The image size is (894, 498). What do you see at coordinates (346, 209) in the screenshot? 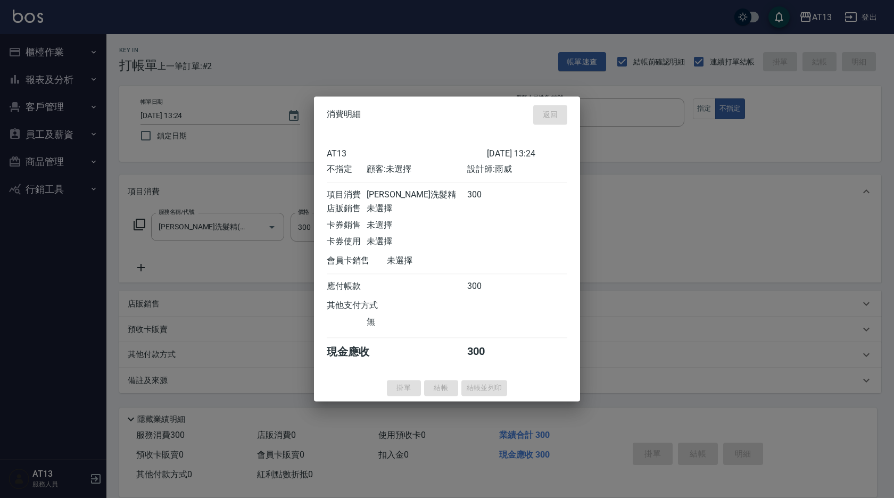
I see `div: 店販銷售` at bounding box center [346, 209].